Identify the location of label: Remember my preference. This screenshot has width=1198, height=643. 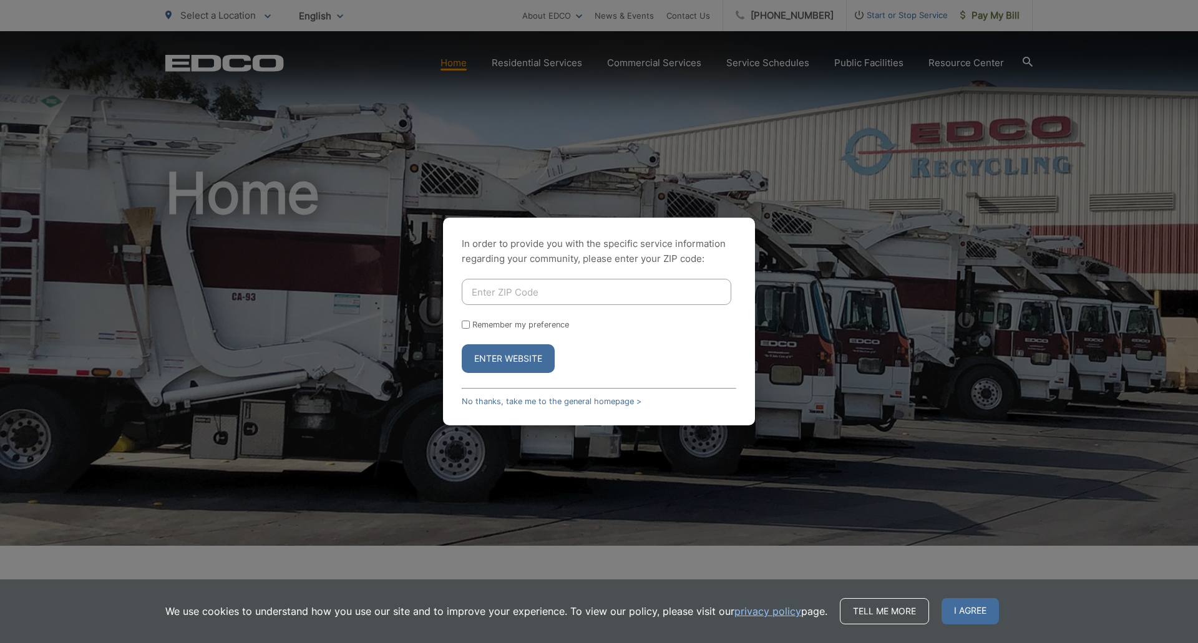
(521, 325).